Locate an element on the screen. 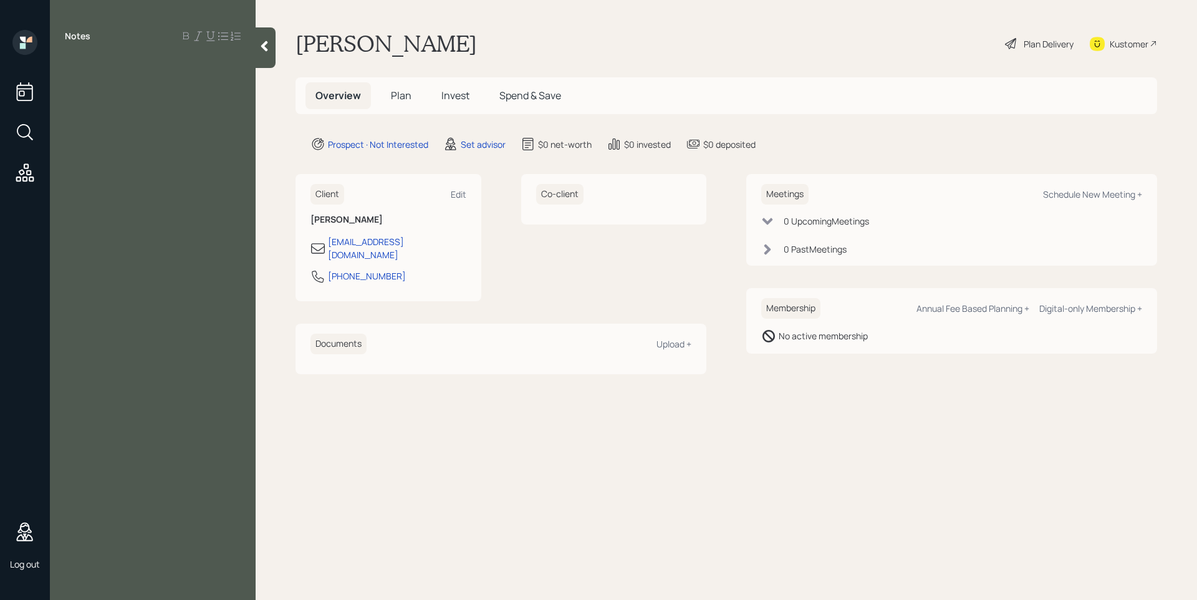 The width and height of the screenshot is (1197, 600). span: Plan is located at coordinates (401, 95).